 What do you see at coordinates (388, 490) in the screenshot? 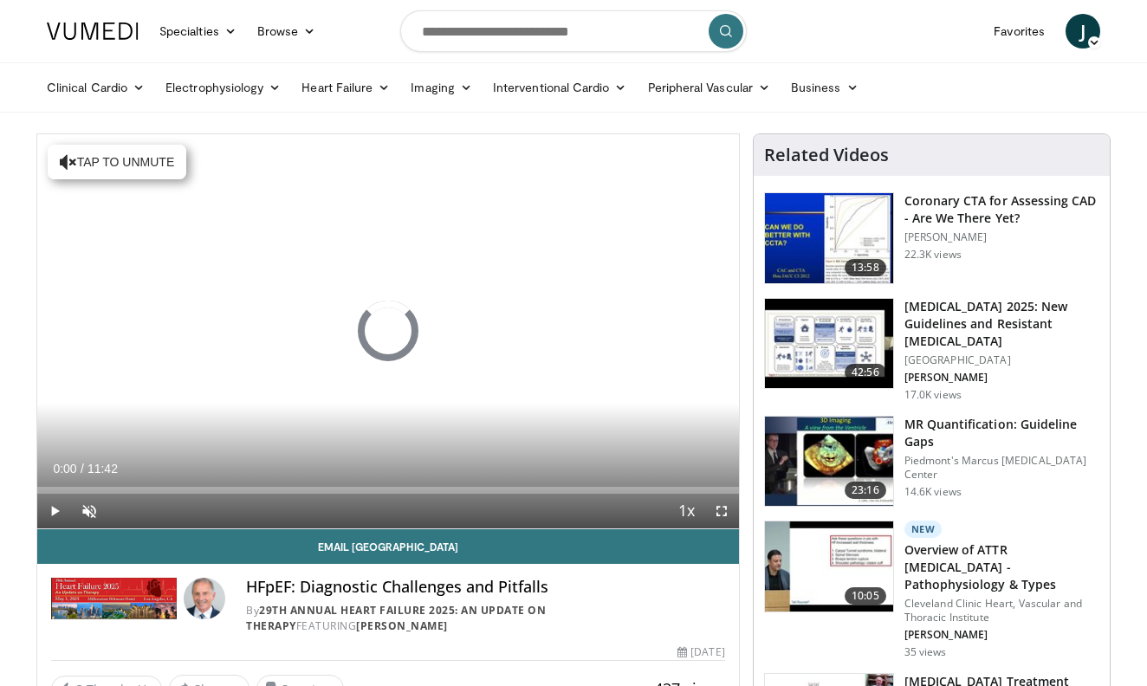
I see `div: Progress Bar` at bounding box center [388, 490].